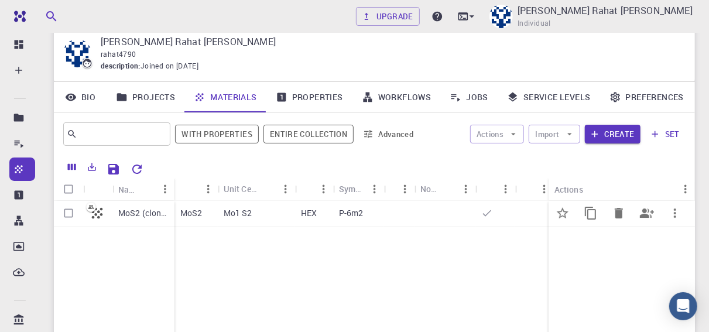 This screenshot has height=332, width=709. I want to click on button: set, so click(665, 134).